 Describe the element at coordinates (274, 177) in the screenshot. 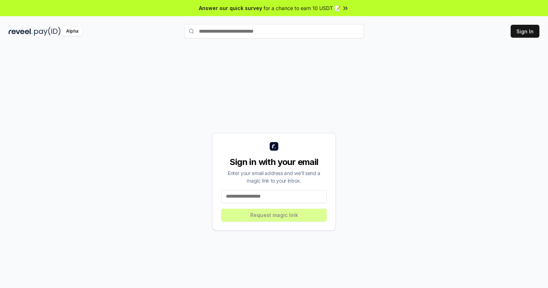

I see `div: Enter your email address and we’ll send a magic link to your inbox.` at that location.